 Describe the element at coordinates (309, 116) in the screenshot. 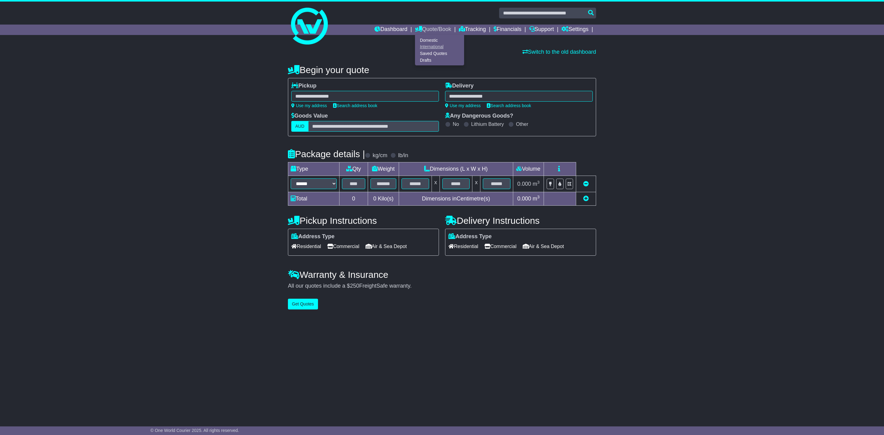

I see `label: Goods Value` at that location.